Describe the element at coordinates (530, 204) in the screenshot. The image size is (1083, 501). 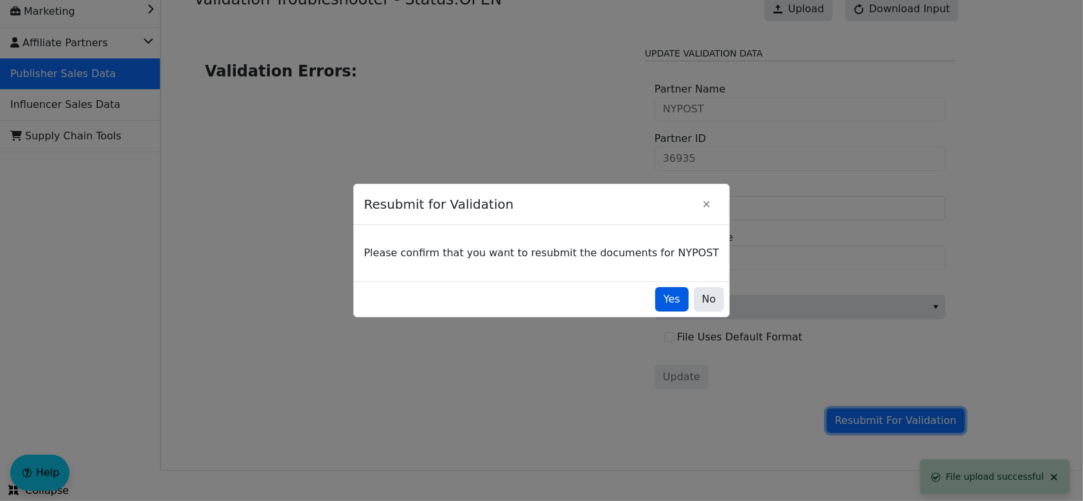
I see `span: Resubmit for Validation` at that location.